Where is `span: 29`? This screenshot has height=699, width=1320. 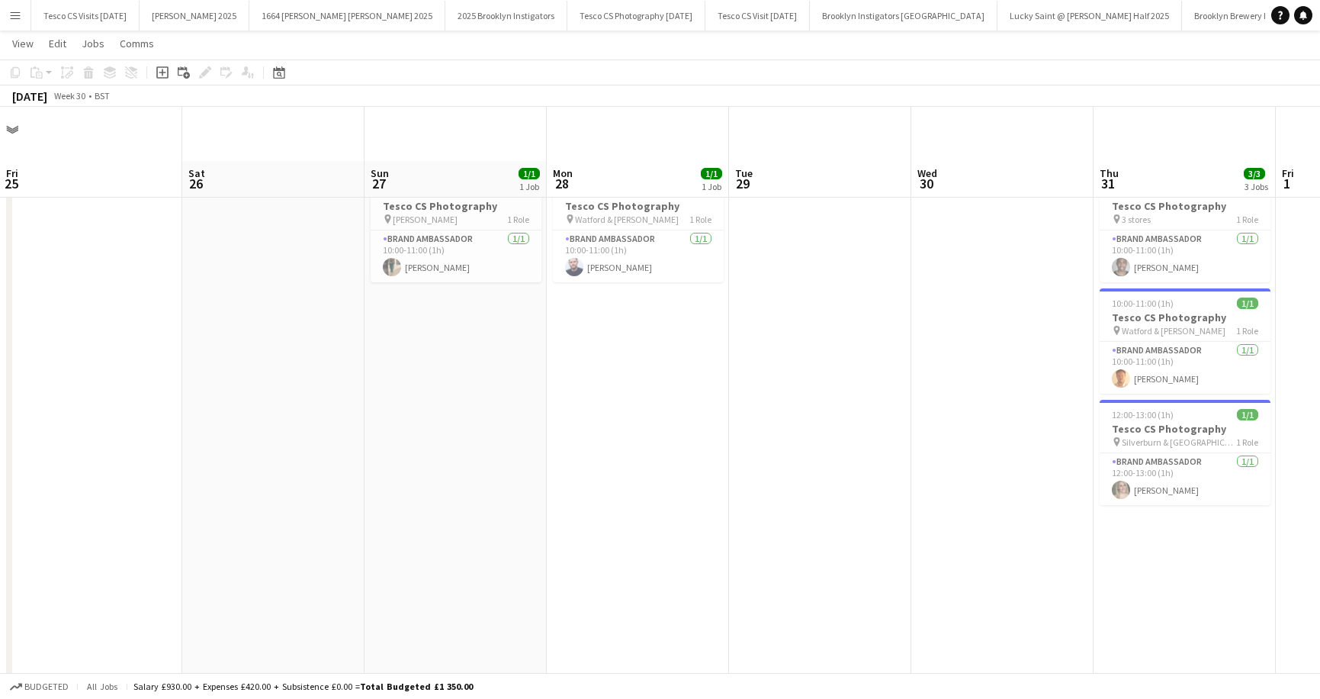 span: 29 is located at coordinates (743, 183).